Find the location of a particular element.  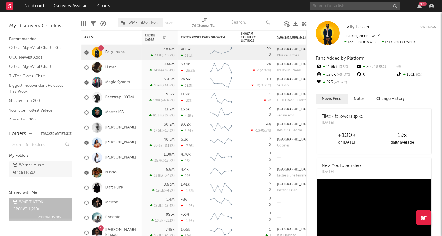

span: +36.4 % is located at coordinates (168, 71).